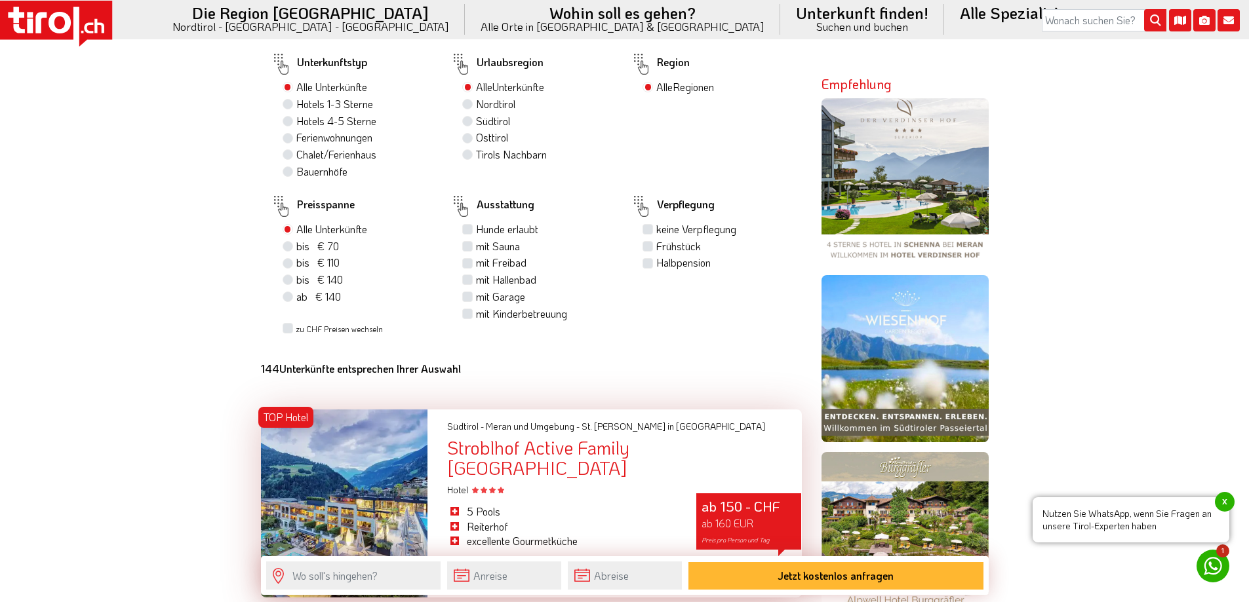 The height and width of the screenshot is (602, 1249). What do you see at coordinates (1180, 20) in the screenshot?
I see `i: Karte öffnen` at bounding box center [1180, 20].